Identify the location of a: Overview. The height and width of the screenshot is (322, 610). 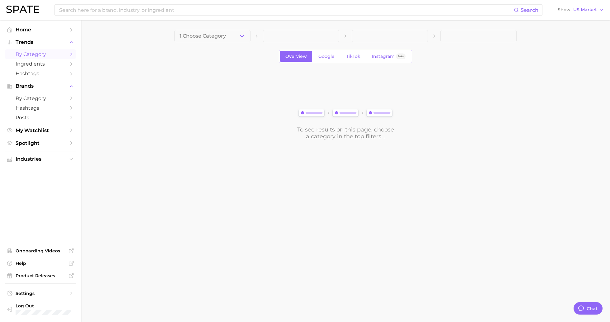
(296, 56).